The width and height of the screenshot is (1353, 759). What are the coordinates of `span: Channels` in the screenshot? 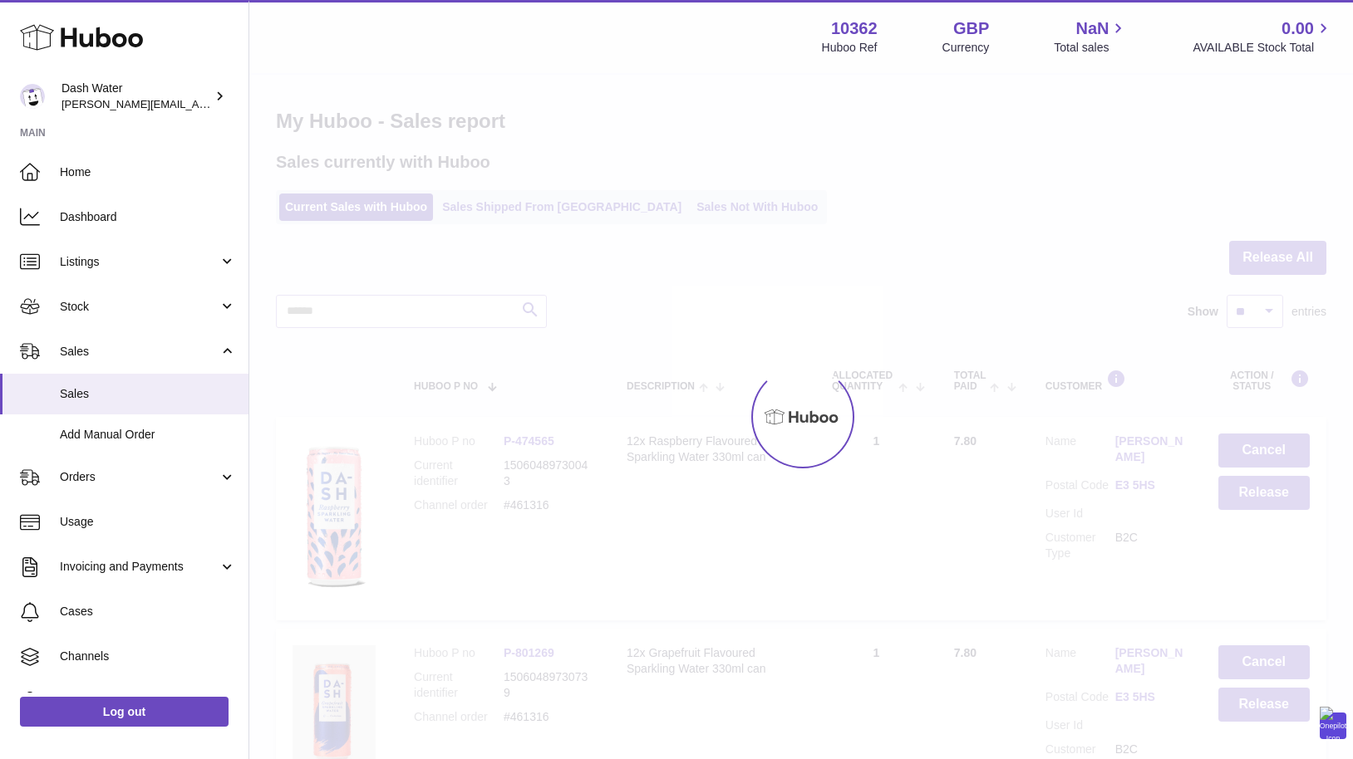 It's located at (148, 656).